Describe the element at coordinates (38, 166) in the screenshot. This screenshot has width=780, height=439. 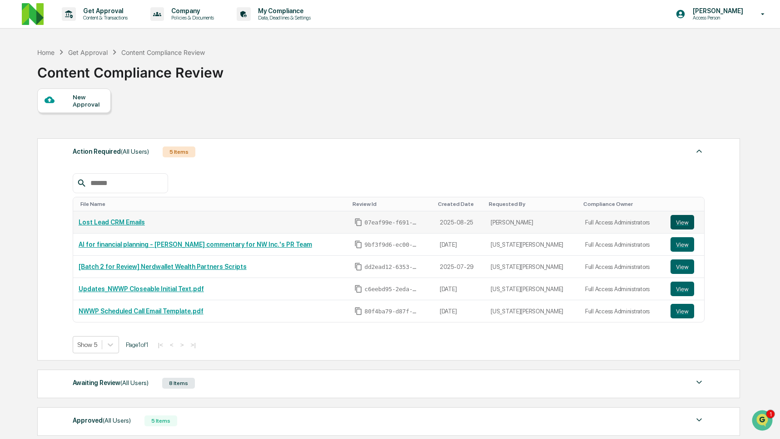
I see `span: Preclearance` at that location.